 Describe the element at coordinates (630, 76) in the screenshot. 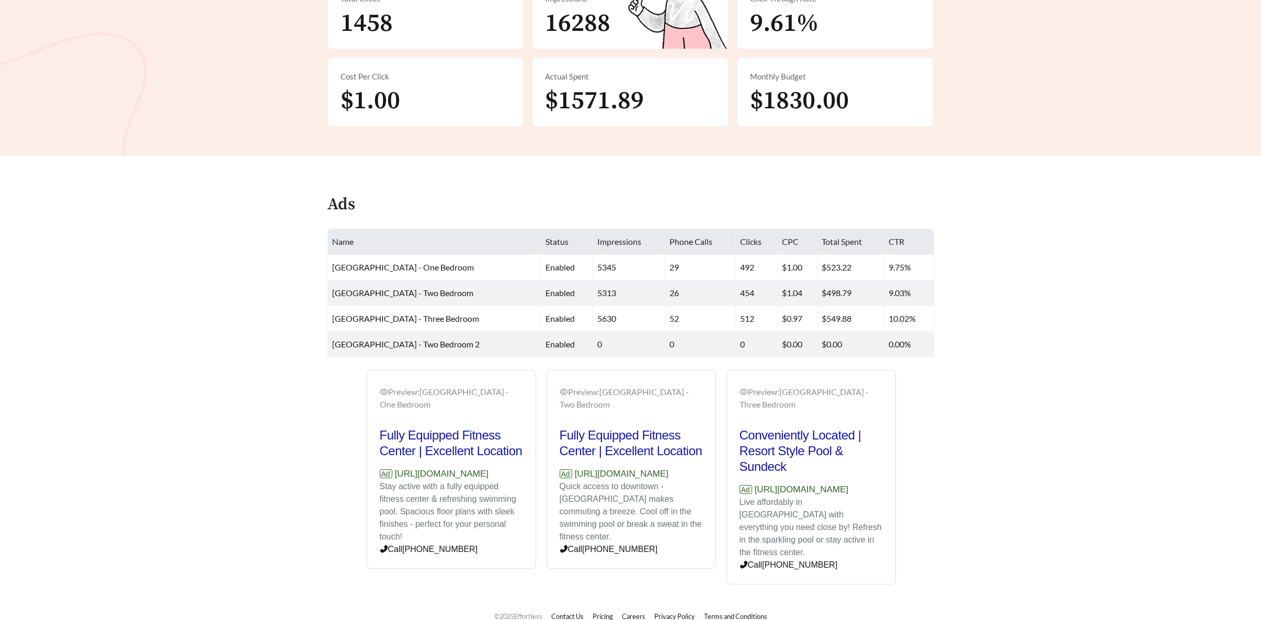

I see `div: Actual Spent` at that location.